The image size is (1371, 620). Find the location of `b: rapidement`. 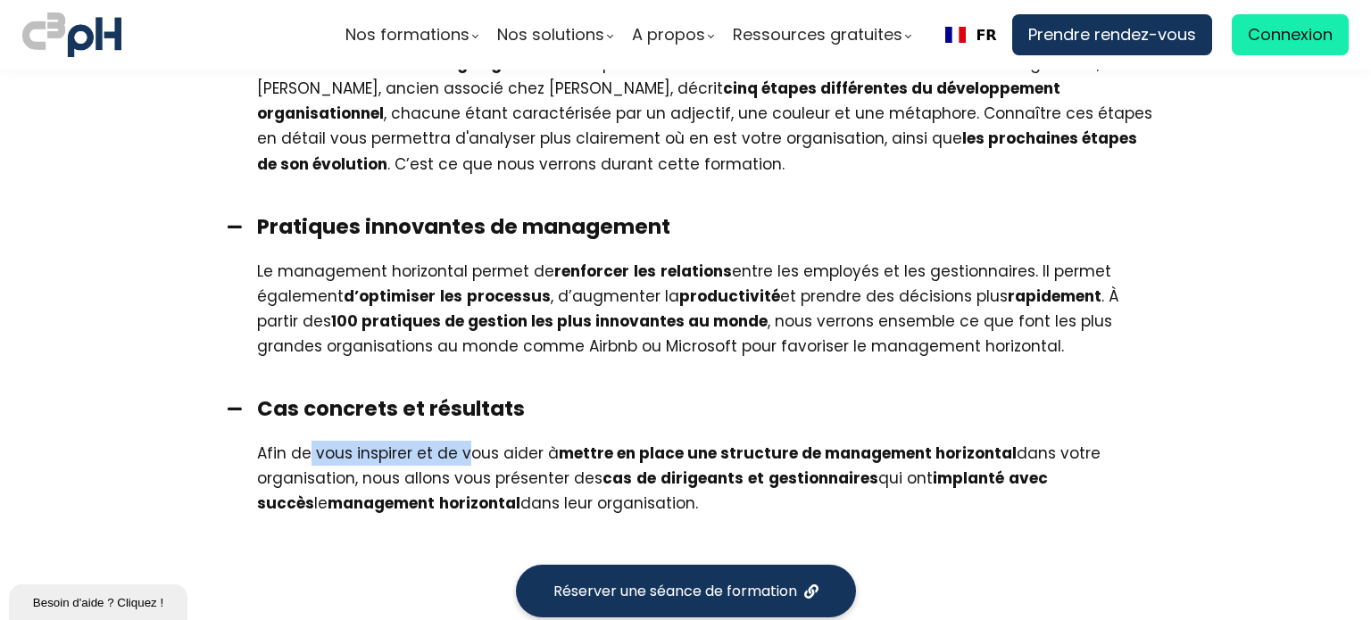

b: rapidement is located at coordinates (1054, 296).